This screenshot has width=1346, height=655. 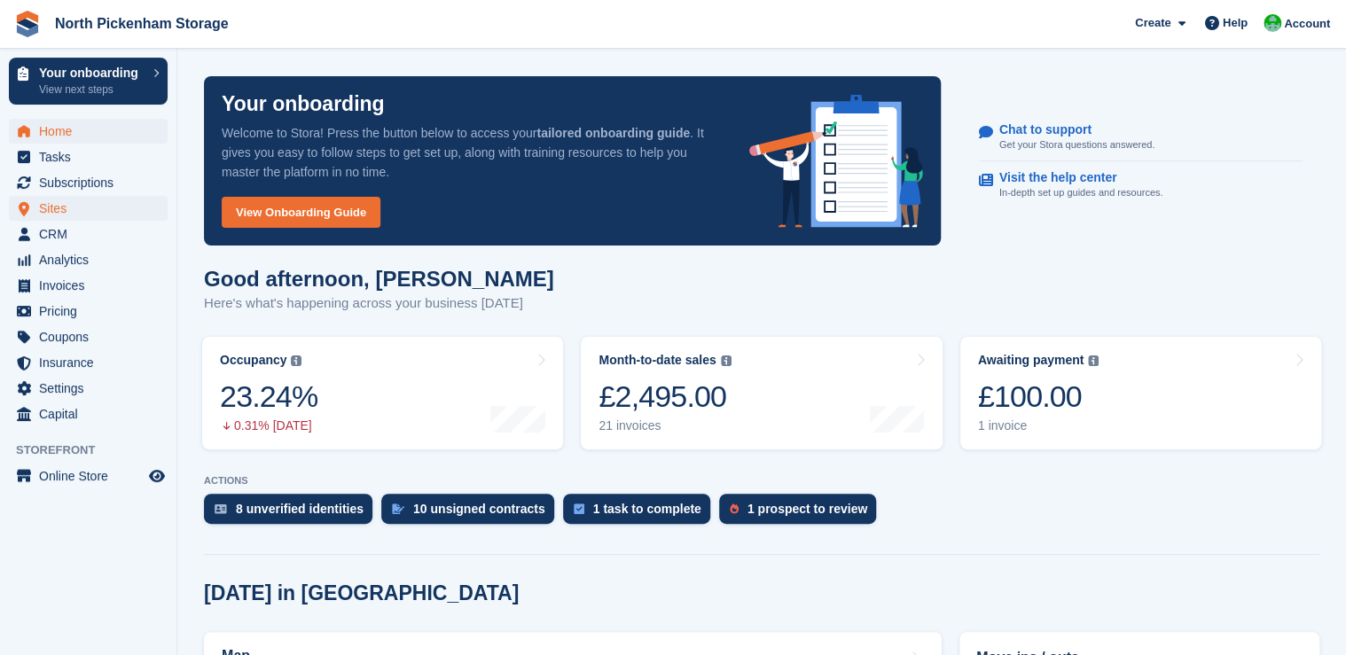 What do you see at coordinates (472, 513) in the screenshot?
I see `a: 10 unsigned contracts` at bounding box center [472, 513].